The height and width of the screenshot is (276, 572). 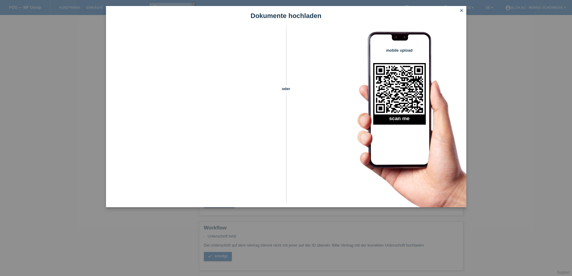 I want to click on h2: scan me, so click(x=399, y=120).